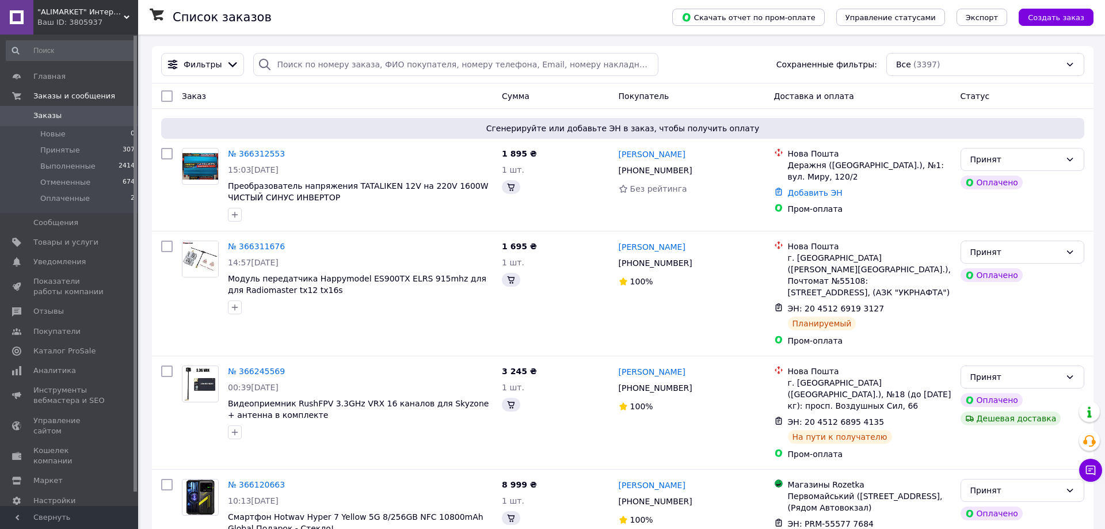 The width and height of the screenshot is (1105, 529). I want to click on a: № 366245569, so click(256, 371).